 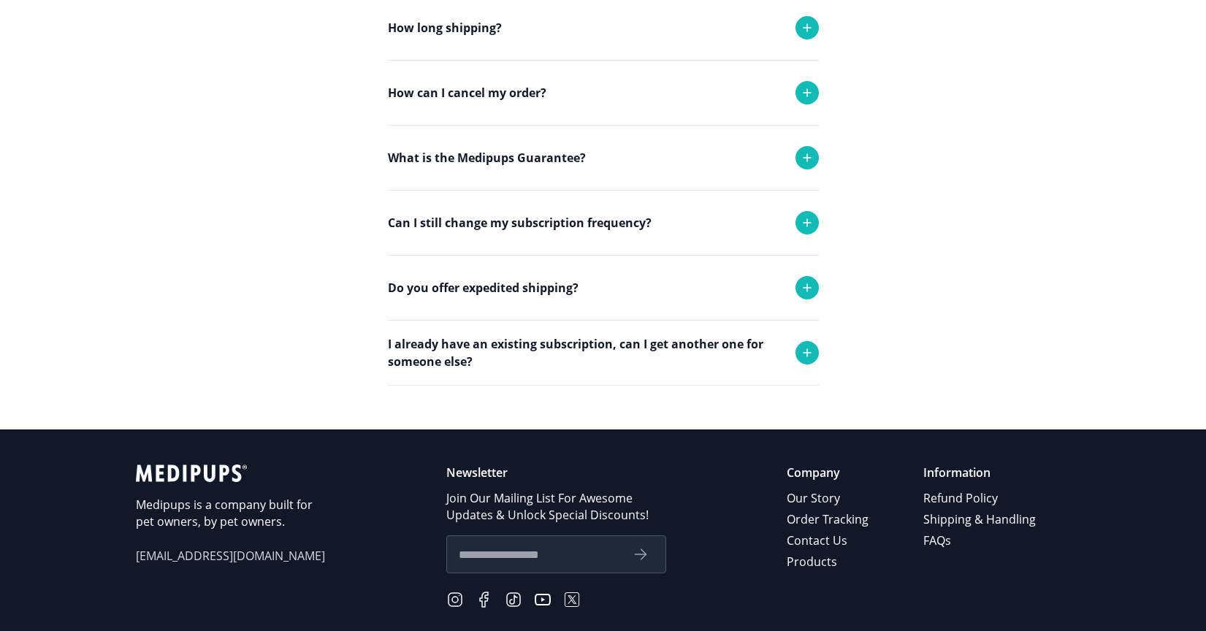 What do you see at coordinates (231, 514) in the screenshot?
I see `p: Medipups is a company built for pet owners, by pet owners.` at bounding box center [231, 514].